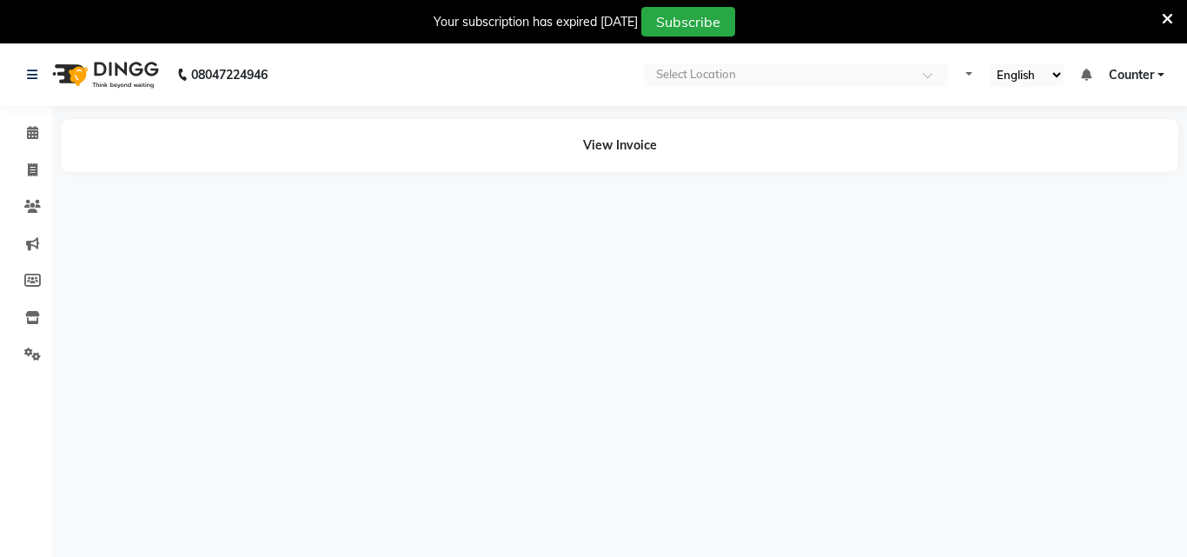 This screenshot has width=1187, height=557. What do you see at coordinates (696, 75) in the screenshot?
I see `div: Select Location` at bounding box center [696, 75].